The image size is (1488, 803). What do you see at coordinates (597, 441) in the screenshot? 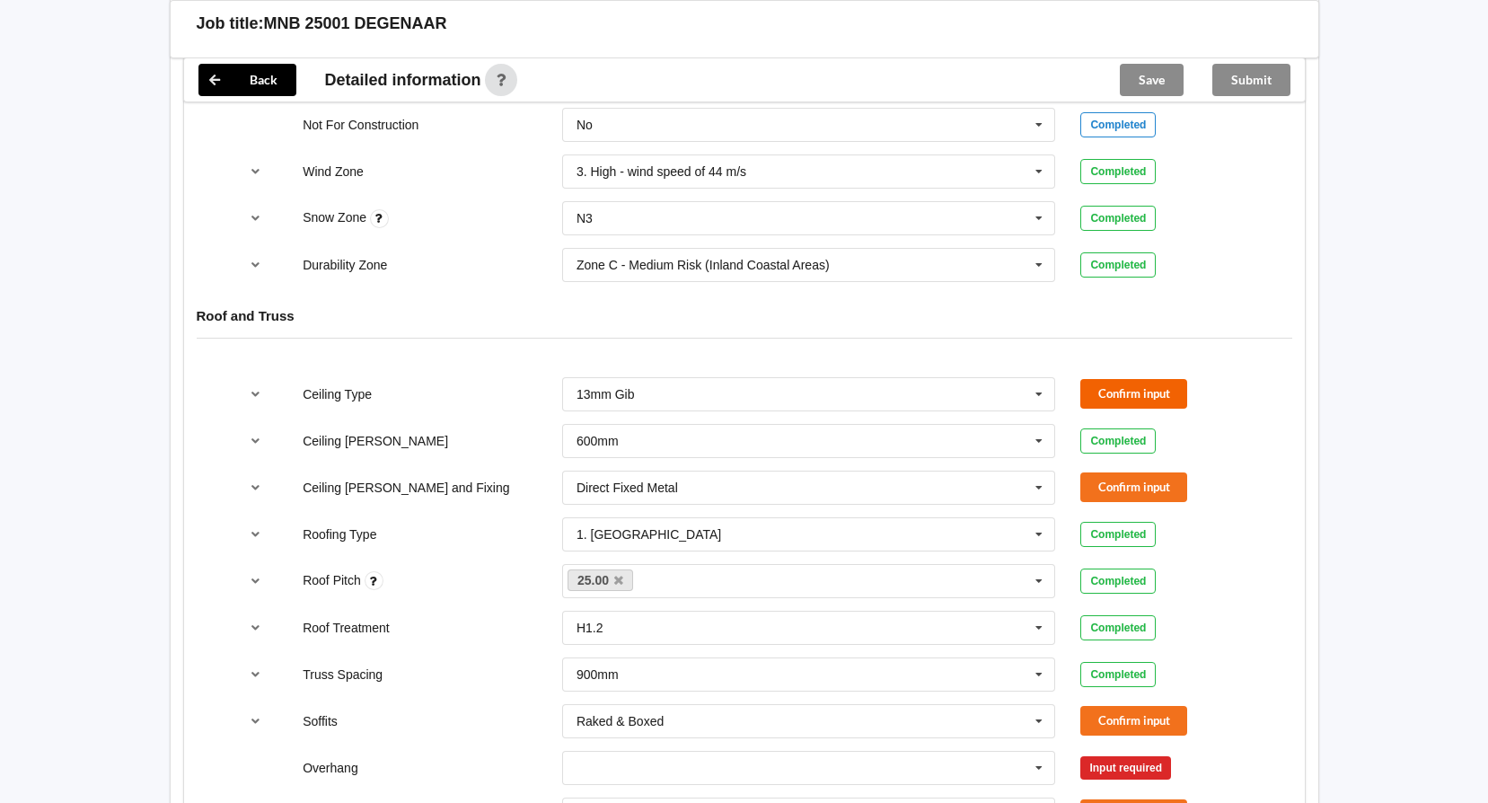
I see `div: 600mm` at bounding box center [597, 441].